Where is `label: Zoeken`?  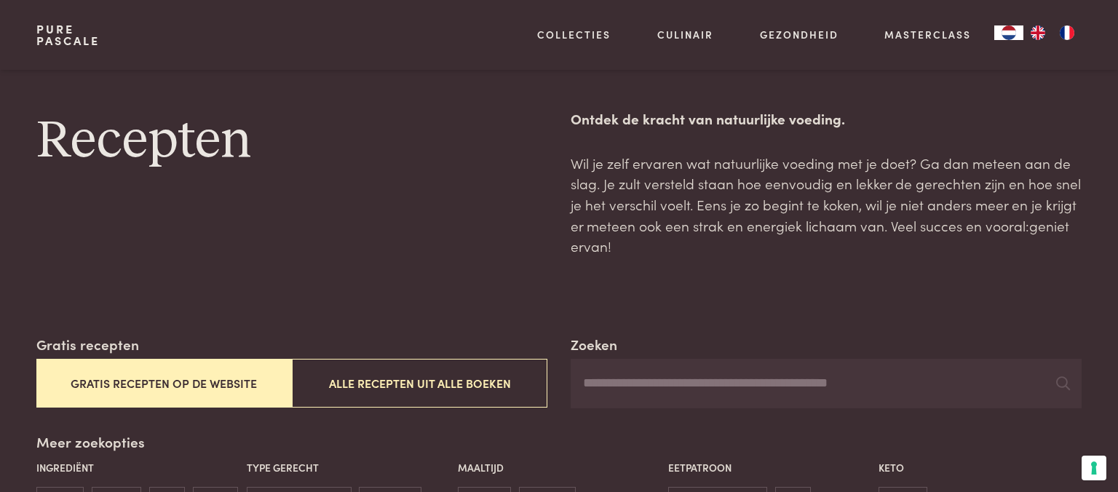 label: Zoeken is located at coordinates (594, 344).